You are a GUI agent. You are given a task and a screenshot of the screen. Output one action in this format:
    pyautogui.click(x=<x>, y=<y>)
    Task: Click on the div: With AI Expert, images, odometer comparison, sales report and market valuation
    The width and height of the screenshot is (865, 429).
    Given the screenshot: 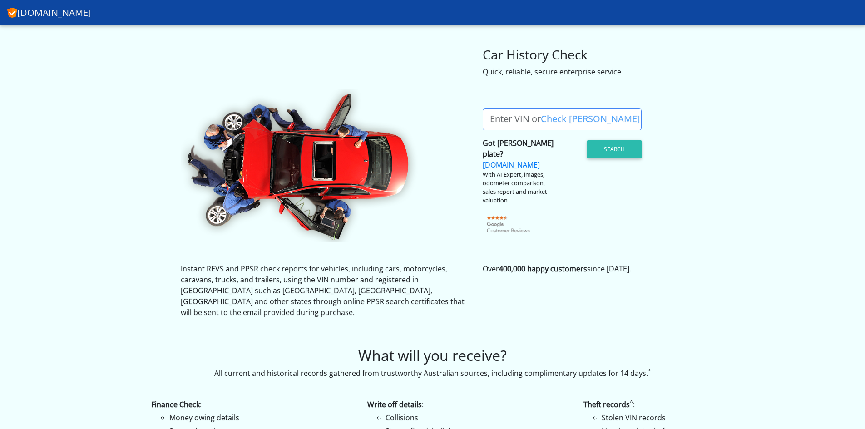 What is the action you would take?
    pyautogui.click(x=519, y=187)
    